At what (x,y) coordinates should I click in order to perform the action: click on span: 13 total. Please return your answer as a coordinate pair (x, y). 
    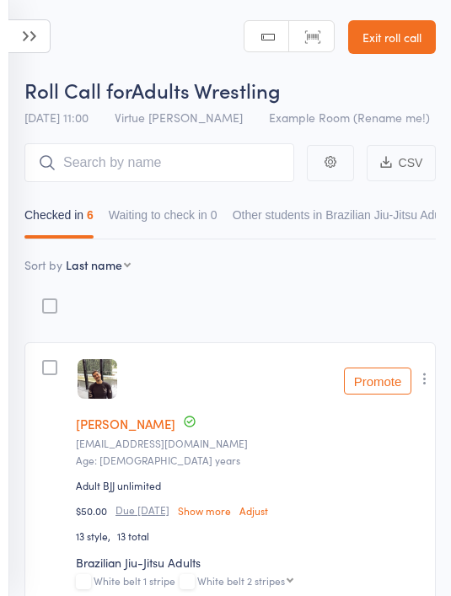
    Looking at the image, I should click on (133, 536).